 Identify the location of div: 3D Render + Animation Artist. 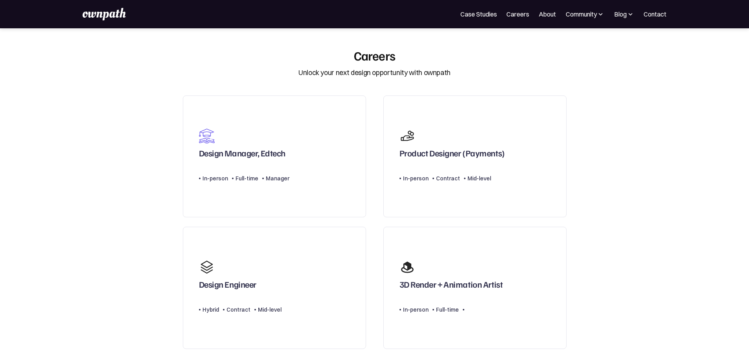
(451, 286).